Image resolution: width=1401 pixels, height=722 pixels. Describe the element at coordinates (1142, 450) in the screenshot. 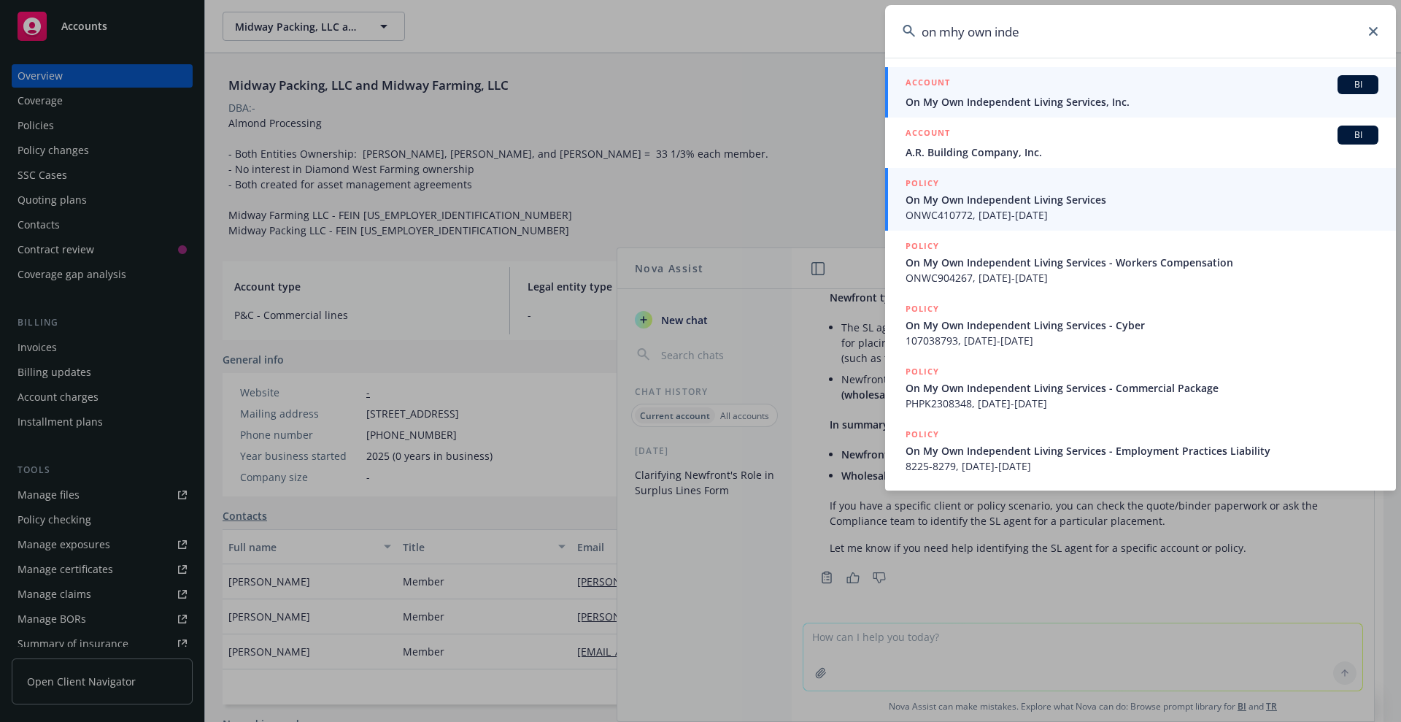

I see `span: On My Own Independent Living Services - Employment Practices Liability` at that location.